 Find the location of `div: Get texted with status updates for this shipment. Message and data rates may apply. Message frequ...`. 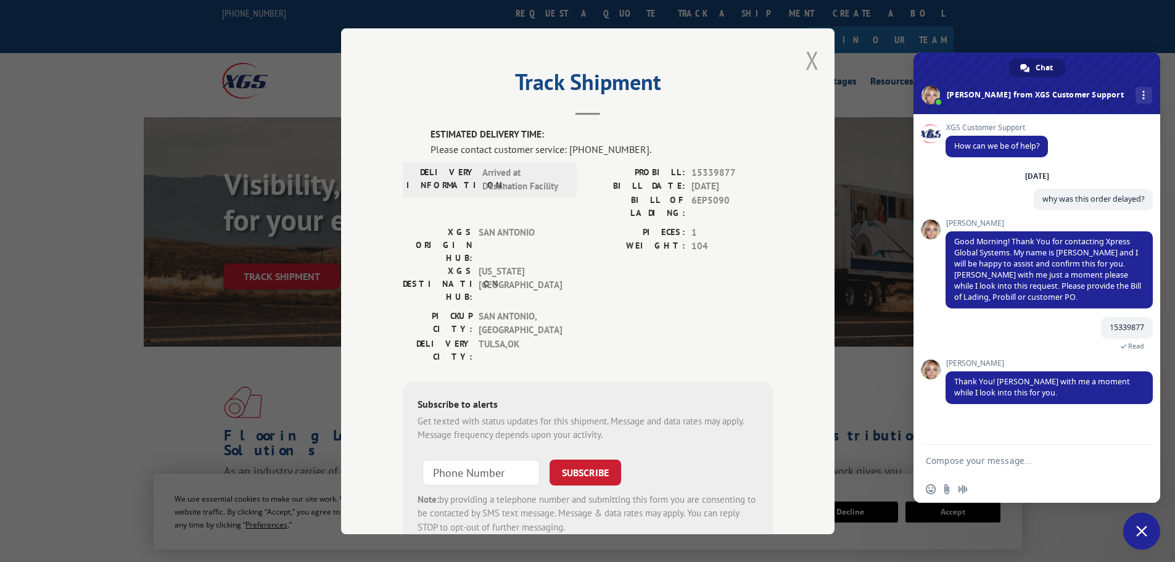

div: Get texted with status updates for this shipment. Message and data rates may apply. Message frequ... is located at coordinates (588, 428).